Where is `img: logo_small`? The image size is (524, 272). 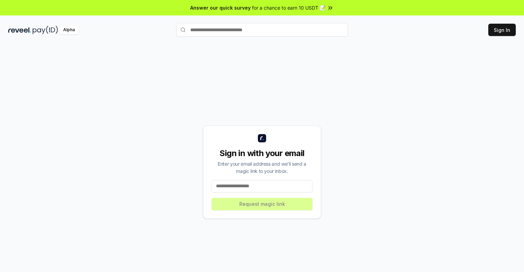
img: logo_small is located at coordinates (262, 138).